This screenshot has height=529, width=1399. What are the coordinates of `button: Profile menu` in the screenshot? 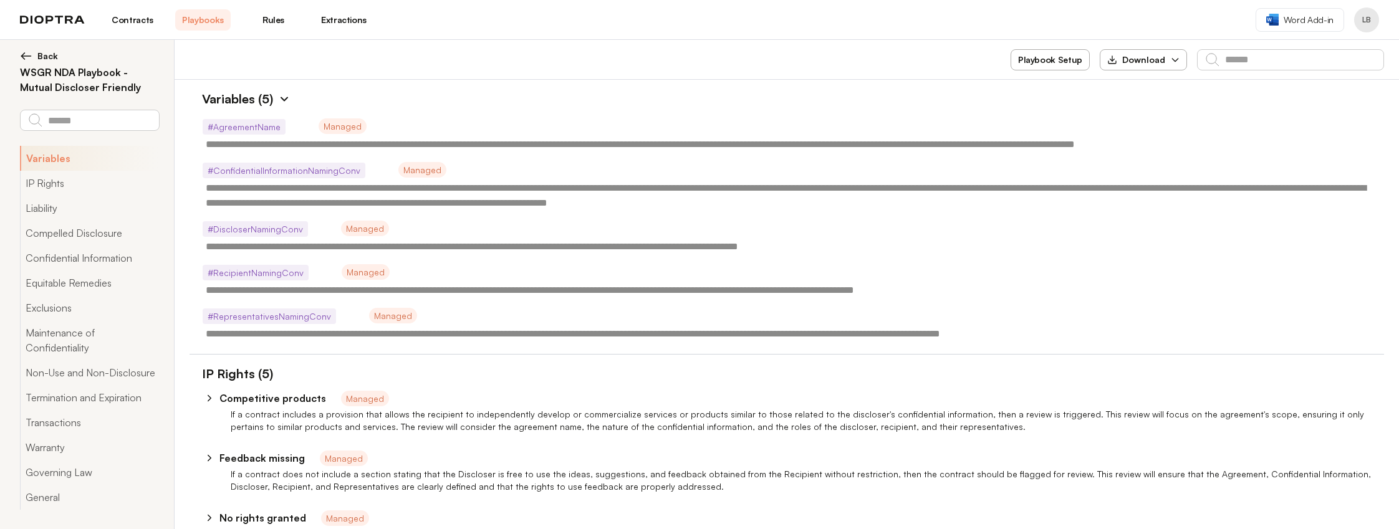 It's located at (1366, 20).